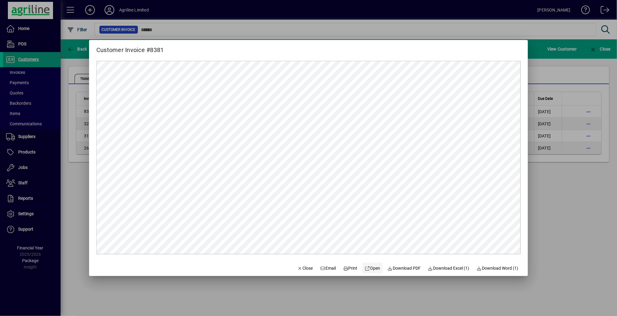 This screenshot has width=617, height=316. I want to click on span: Download PDF, so click(404, 268).